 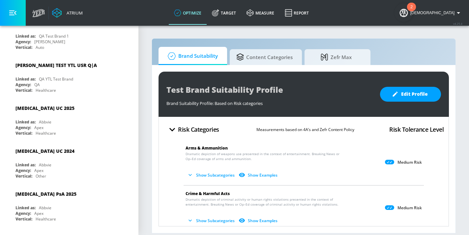 What do you see at coordinates (270, 101) in the screenshot?
I see `div: Brand Suitability Profile: Based on Risk categories` at bounding box center [270, 101].